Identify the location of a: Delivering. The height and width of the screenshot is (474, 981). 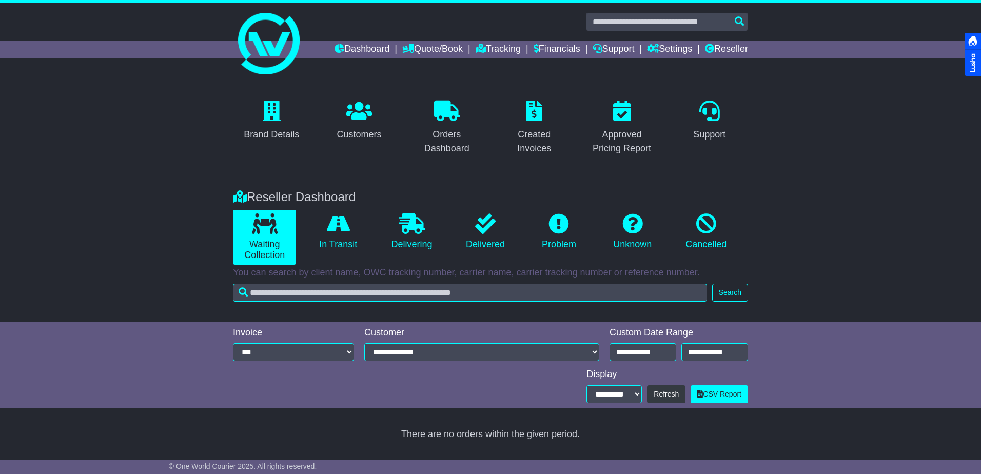
(412, 232).